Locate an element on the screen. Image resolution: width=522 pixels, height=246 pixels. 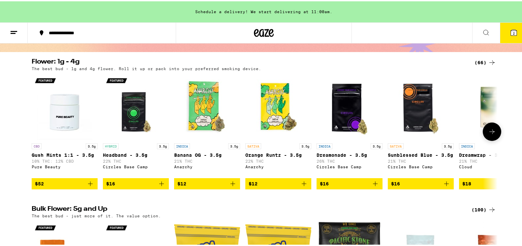
a: Open page for Banana OG - 3.5g from Anarchy is located at coordinates (207, 125).